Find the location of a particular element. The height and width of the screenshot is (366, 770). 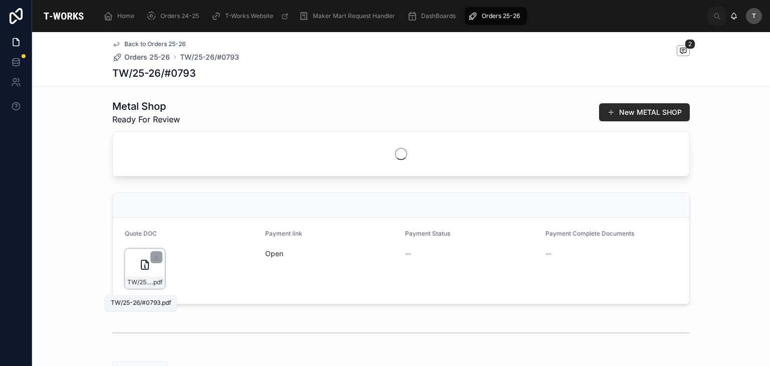

h1: TW/25-26/#0793 is located at coordinates (154, 73).